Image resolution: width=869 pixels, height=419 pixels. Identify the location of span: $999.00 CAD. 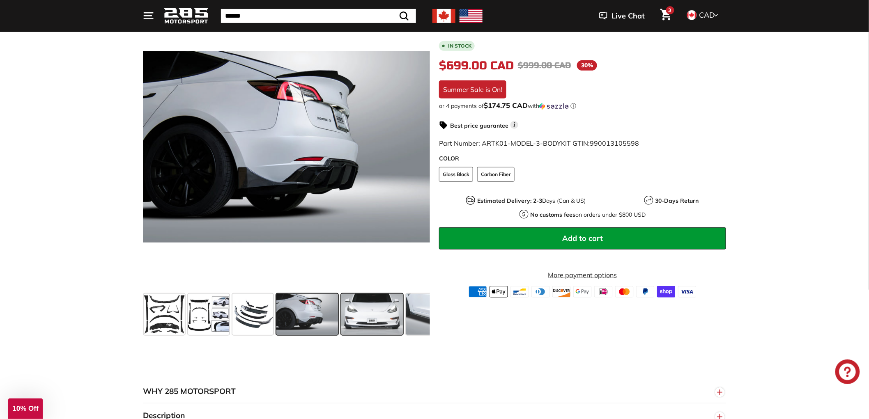
(544, 65).